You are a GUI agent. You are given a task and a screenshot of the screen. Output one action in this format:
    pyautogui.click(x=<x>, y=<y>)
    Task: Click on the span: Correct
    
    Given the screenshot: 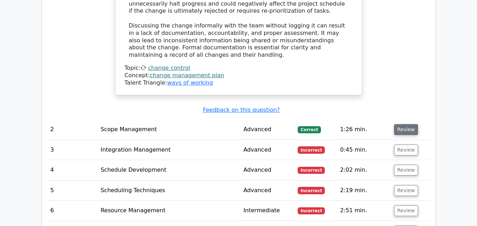 What is the action you would take?
    pyautogui.click(x=309, y=130)
    